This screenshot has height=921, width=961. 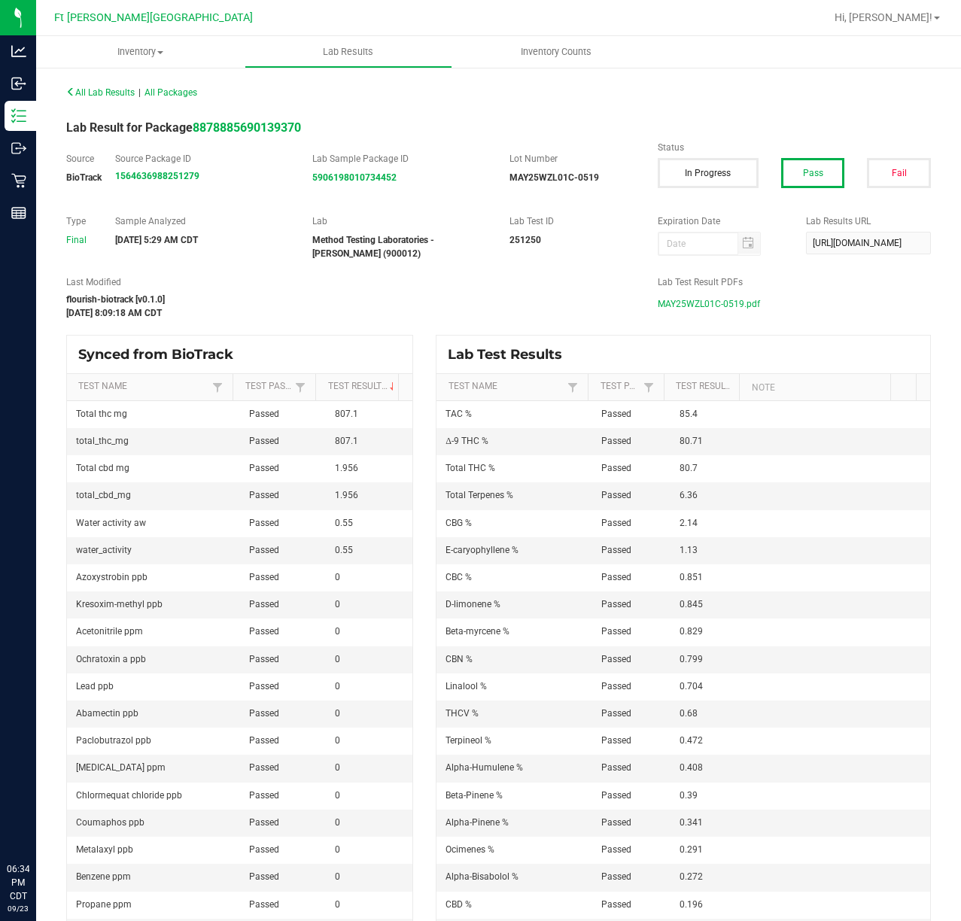 I want to click on span: 0.39, so click(x=689, y=796).